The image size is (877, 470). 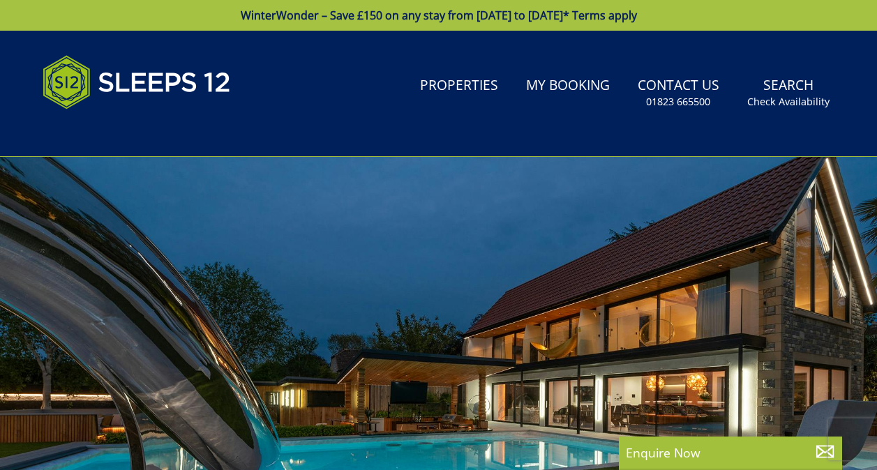 I want to click on small: 01823 665500, so click(x=678, y=102).